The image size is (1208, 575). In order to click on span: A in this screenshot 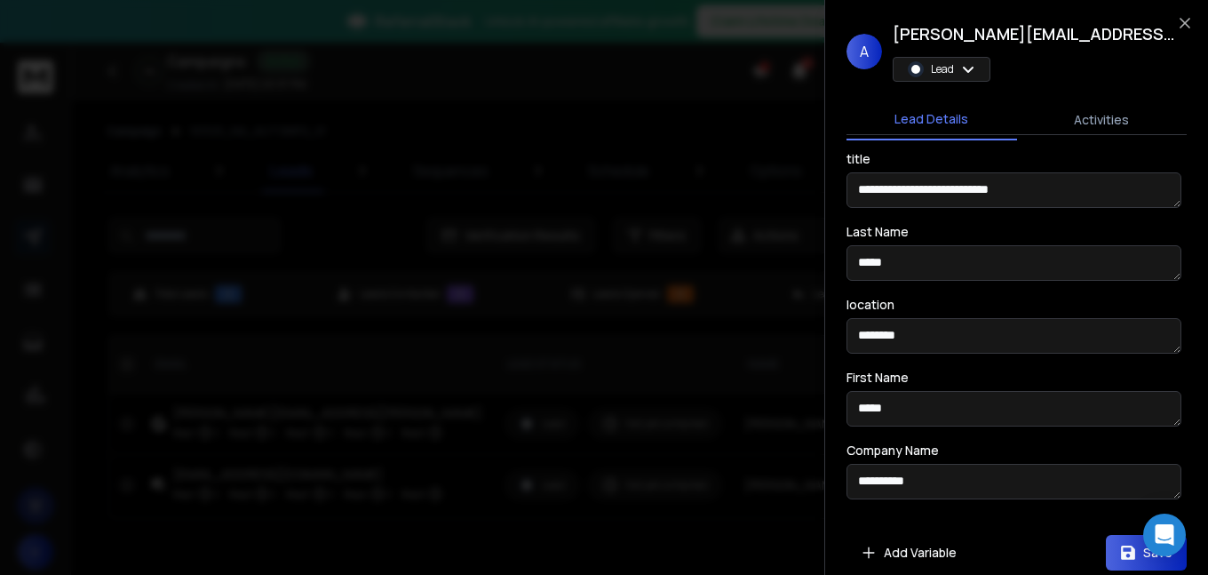, I will do `click(865, 52)`.